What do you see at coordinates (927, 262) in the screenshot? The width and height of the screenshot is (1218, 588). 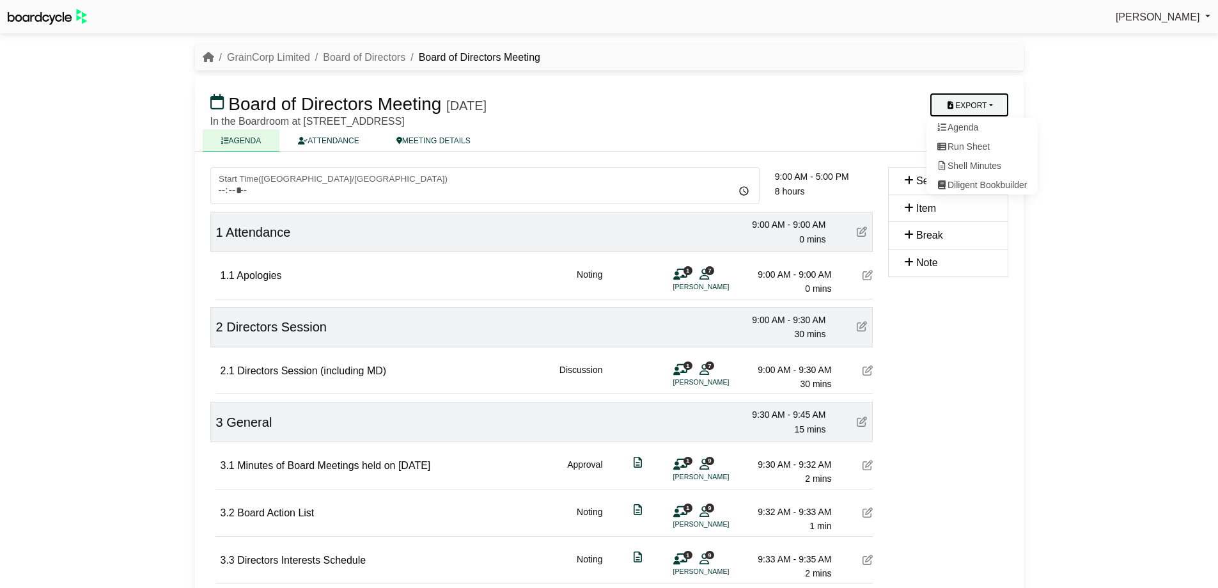 I see `span: Note` at bounding box center [927, 262].